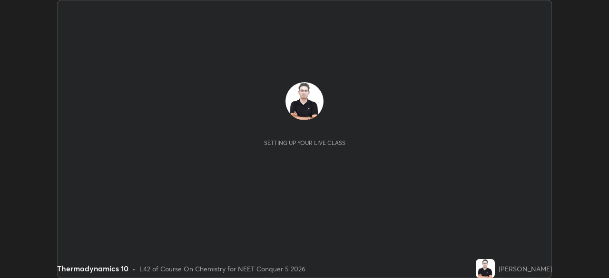 The width and height of the screenshot is (609, 278). What do you see at coordinates (305, 143) in the screenshot?
I see `div: Setting up your live class` at bounding box center [305, 143].